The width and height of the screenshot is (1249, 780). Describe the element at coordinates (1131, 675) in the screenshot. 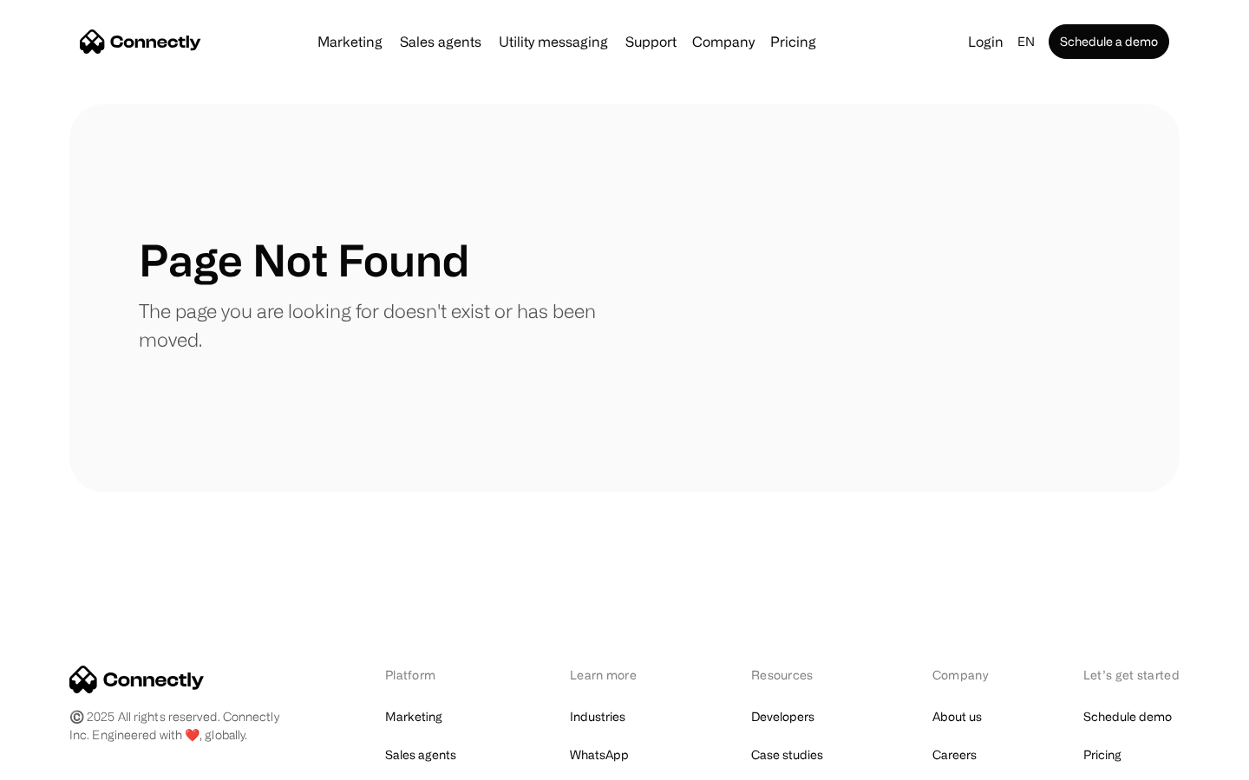

I see `div: Let’s get started` at that location.